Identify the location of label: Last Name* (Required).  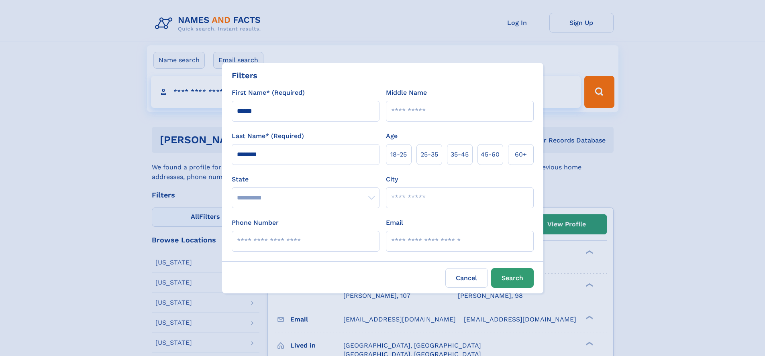
(268, 136).